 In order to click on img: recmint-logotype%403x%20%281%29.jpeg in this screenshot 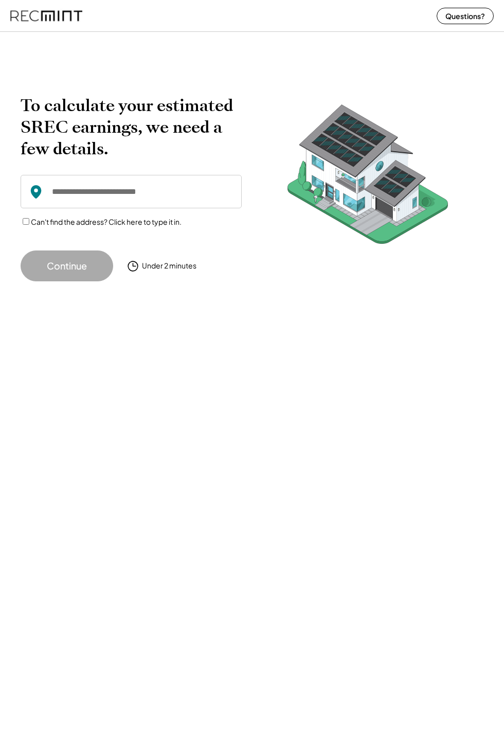, I will do `click(46, 15)`.